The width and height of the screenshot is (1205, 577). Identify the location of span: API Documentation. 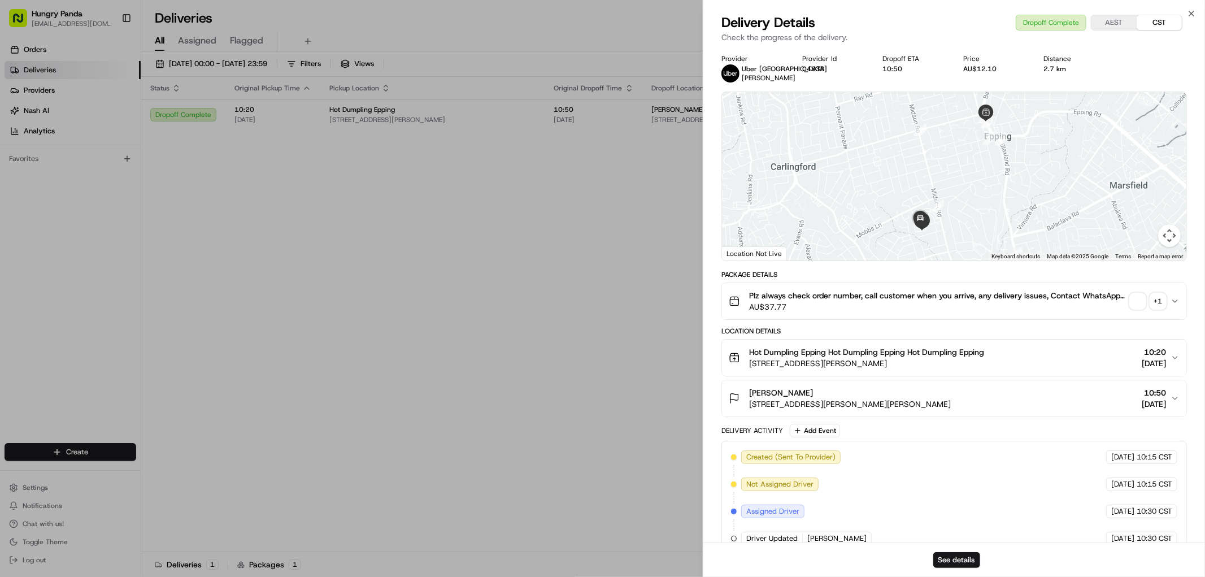
(144, 258).